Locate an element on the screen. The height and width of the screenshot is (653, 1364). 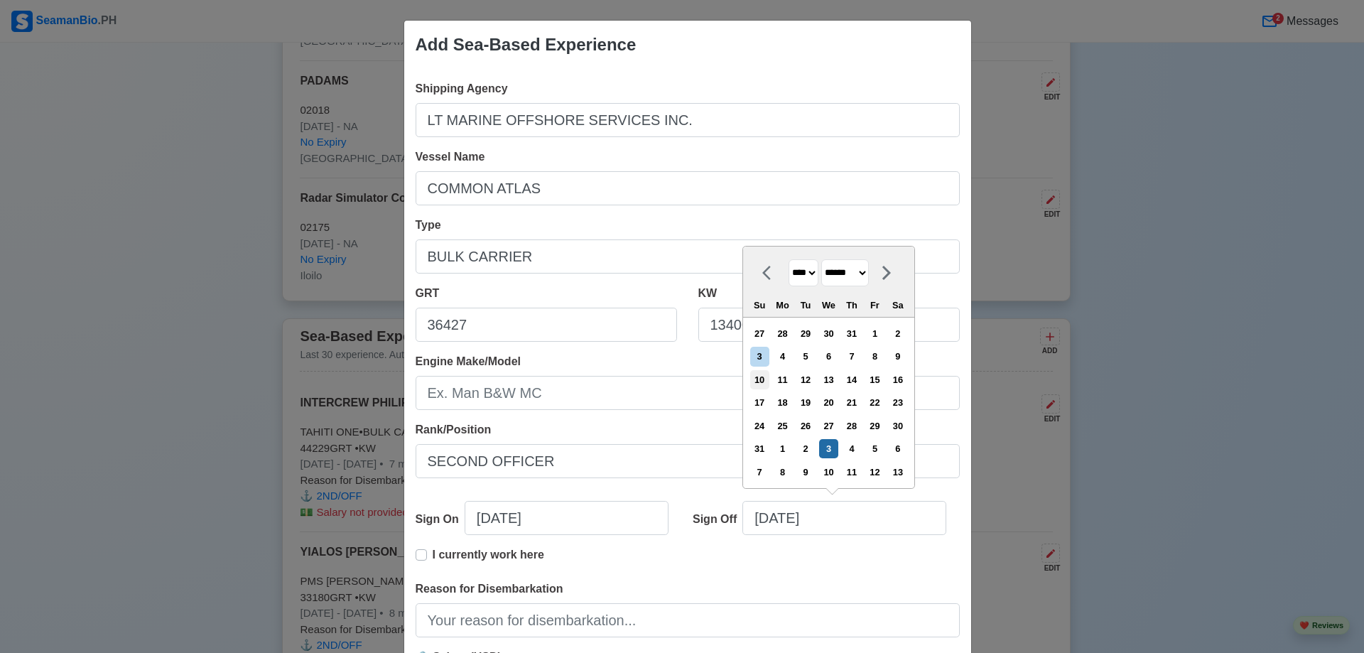
input: Ex: Third Officer or 3/OFF is located at coordinates (688, 461).